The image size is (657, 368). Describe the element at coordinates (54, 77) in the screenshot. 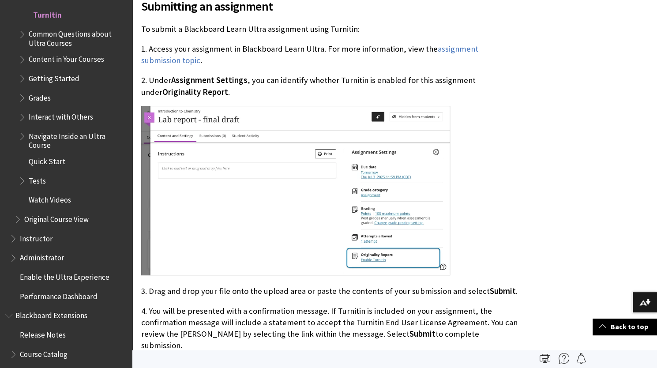

I see `span: Getting Started` at that location.